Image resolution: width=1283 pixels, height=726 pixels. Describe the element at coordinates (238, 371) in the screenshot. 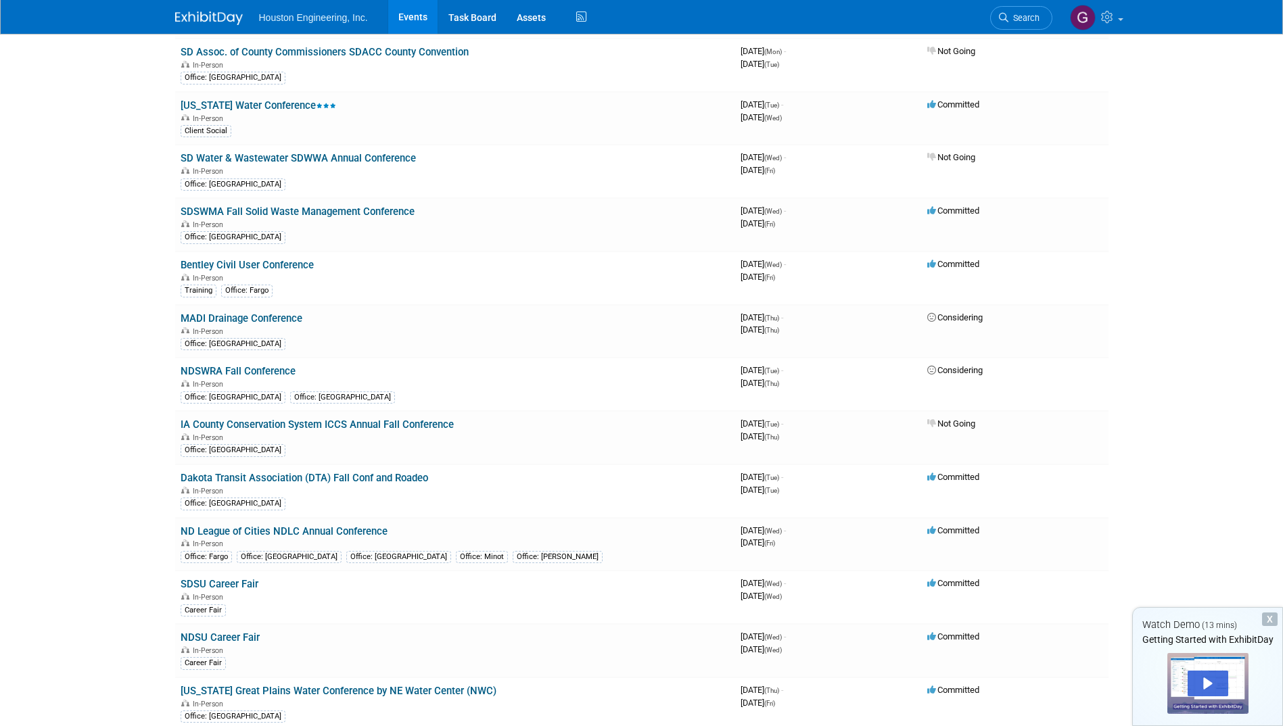

I see `a: NDSWRA Fall Conference` at that location.